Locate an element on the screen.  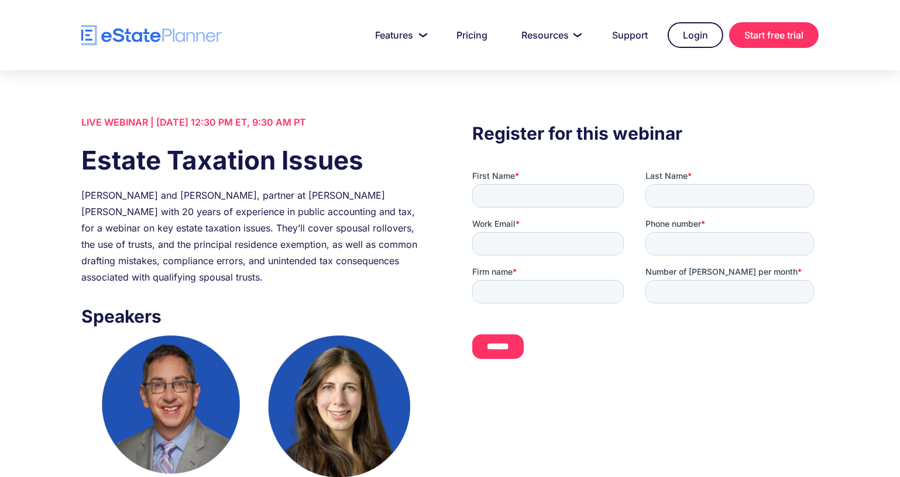
h3: Register for this webinar is located at coordinates (645, 133).